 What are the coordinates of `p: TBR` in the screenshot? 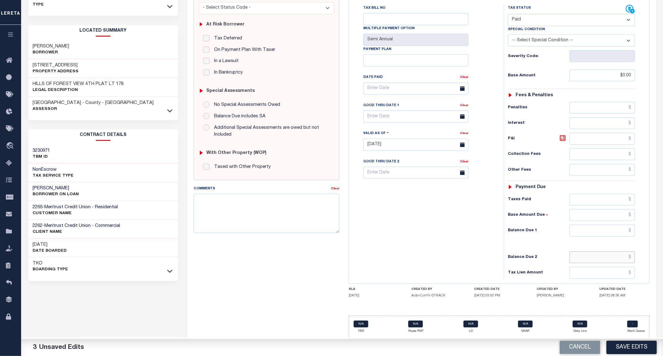 It's located at (361, 331).